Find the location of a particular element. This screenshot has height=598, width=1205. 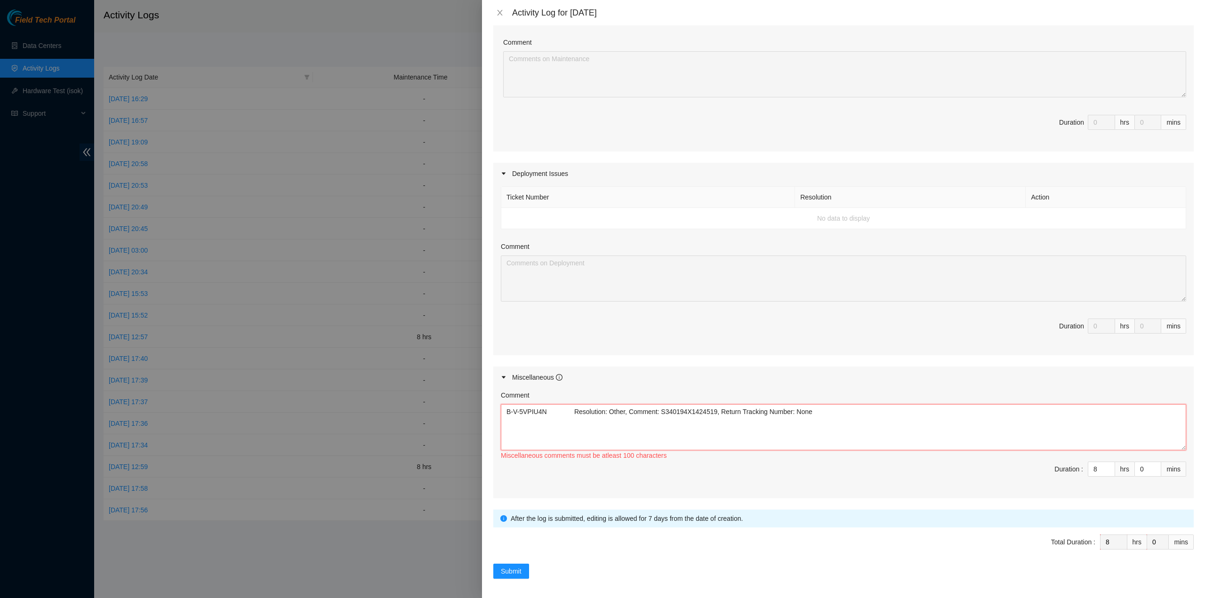

th: Ticket Number is located at coordinates (648, 197).